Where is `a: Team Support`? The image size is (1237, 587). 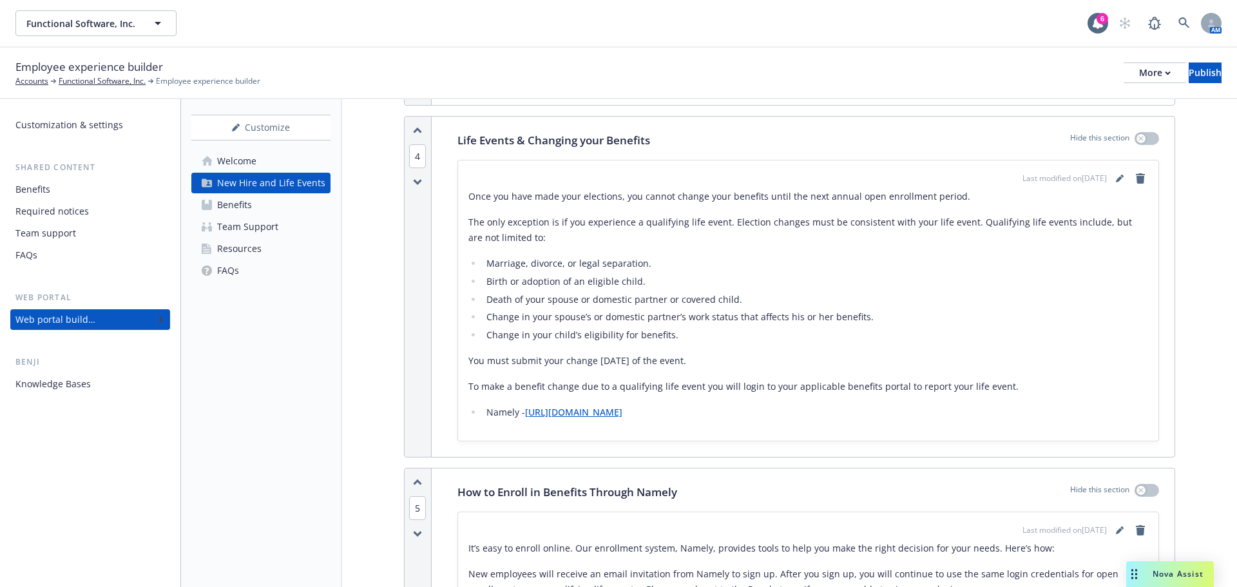 a: Team Support is located at coordinates (261, 227).